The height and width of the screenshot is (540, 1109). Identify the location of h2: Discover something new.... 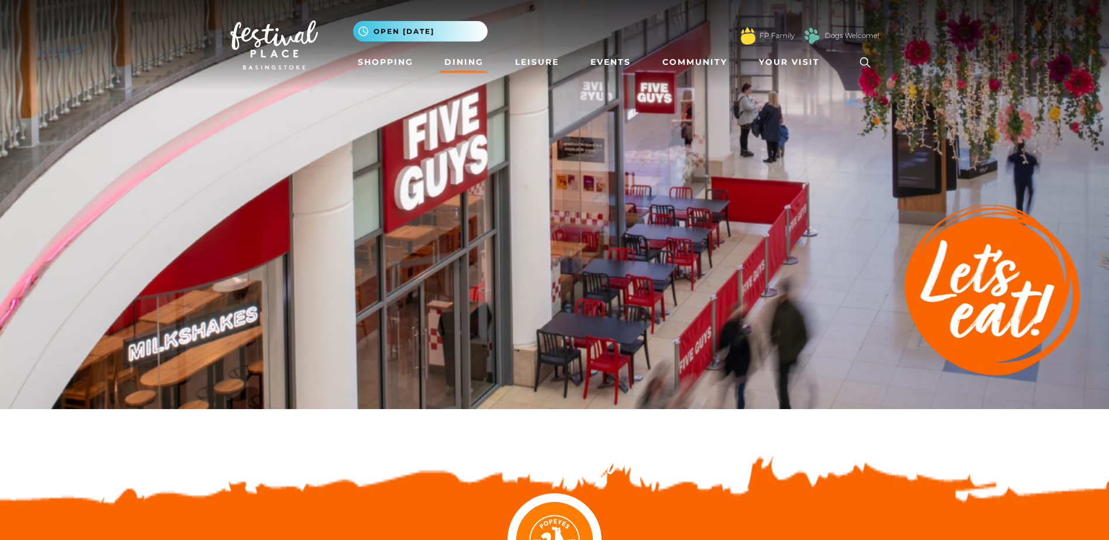
(555, 451).